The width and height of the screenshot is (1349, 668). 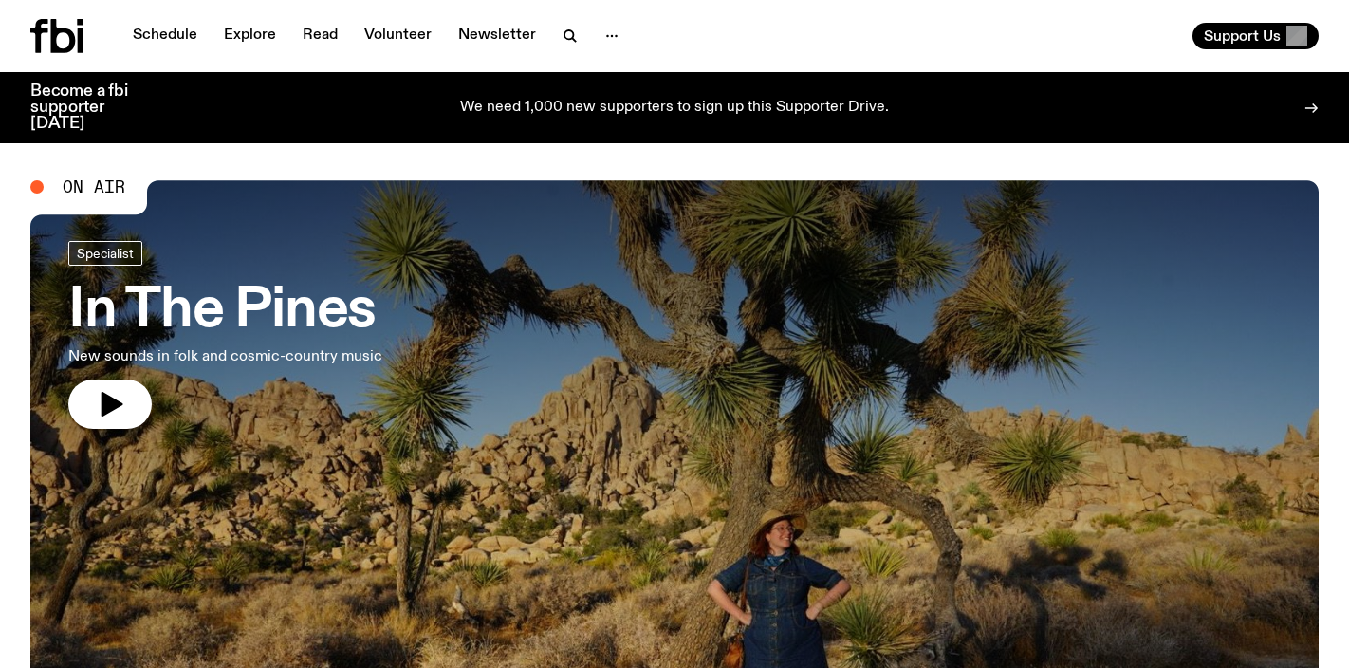 What do you see at coordinates (1255, 36) in the screenshot?
I see `button: Support Us` at bounding box center [1255, 36].